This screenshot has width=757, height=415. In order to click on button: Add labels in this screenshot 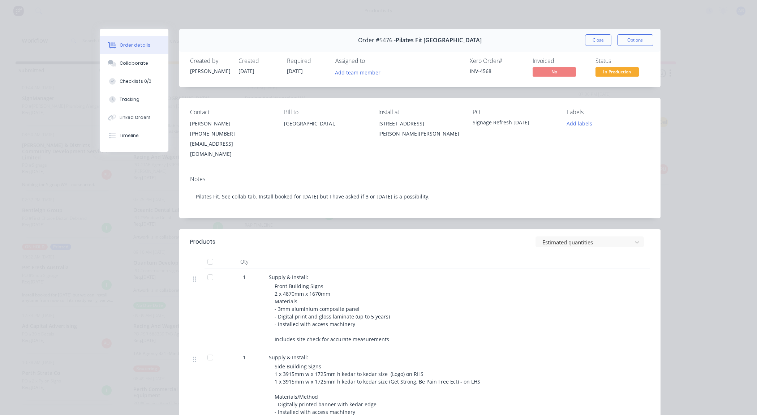, I will do `click(579, 123)`.